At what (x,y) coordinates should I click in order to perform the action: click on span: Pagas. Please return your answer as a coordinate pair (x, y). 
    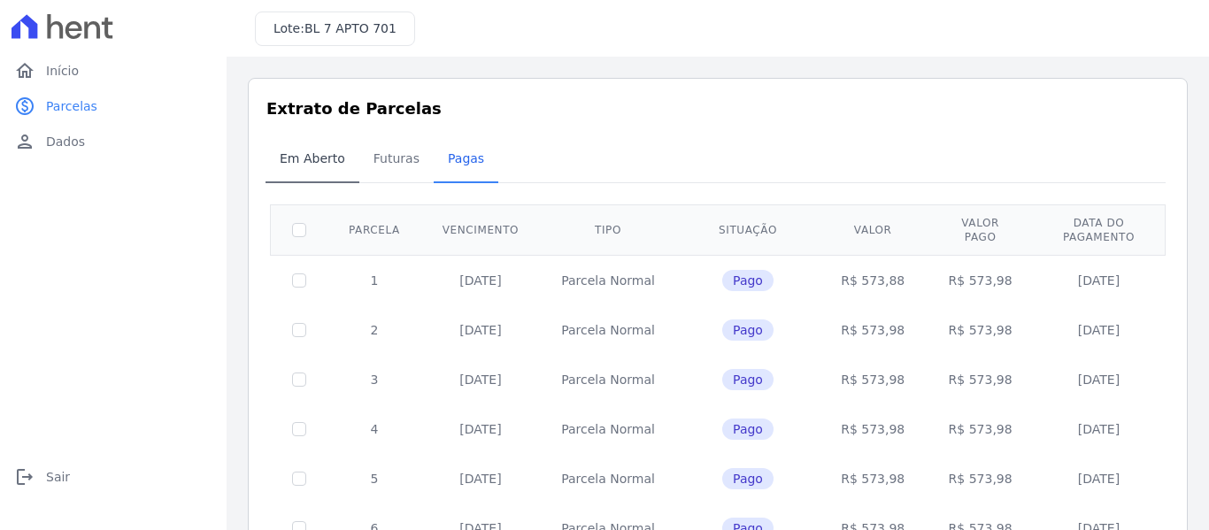
    Looking at the image, I should click on (466, 158).